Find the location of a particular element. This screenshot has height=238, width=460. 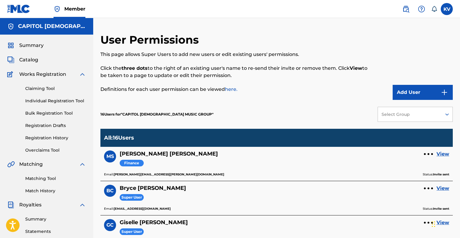

a: SummarySummary is located at coordinates (25, 45).